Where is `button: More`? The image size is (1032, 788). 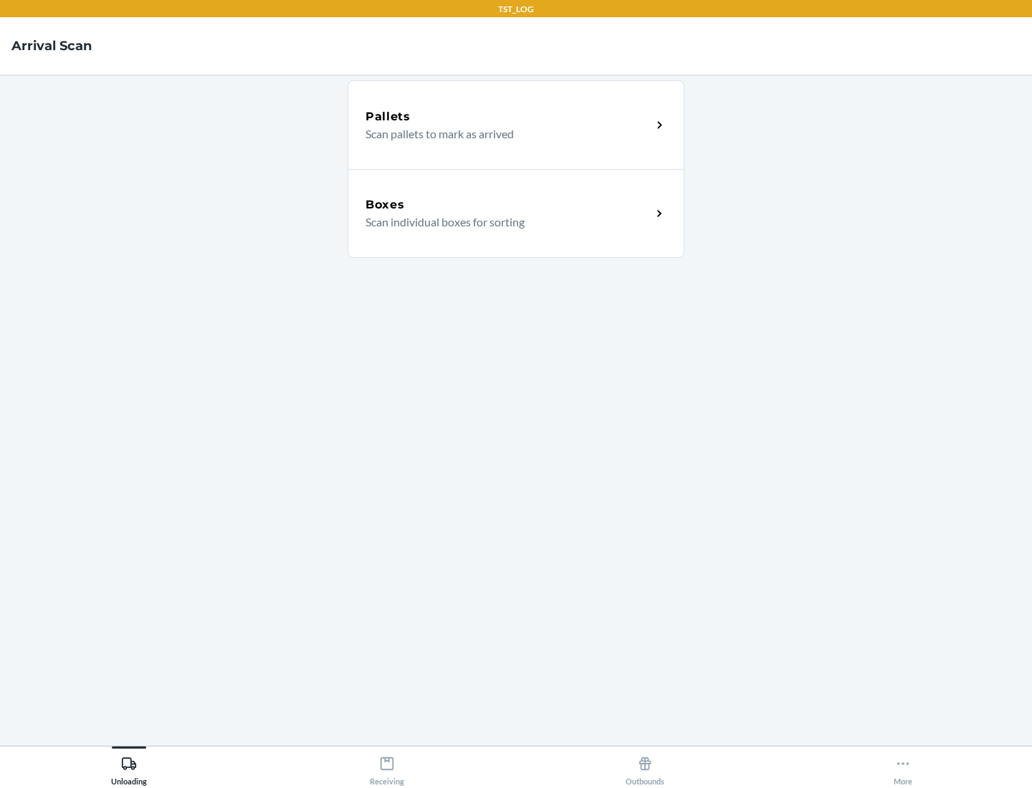
button: More is located at coordinates (903, 766).